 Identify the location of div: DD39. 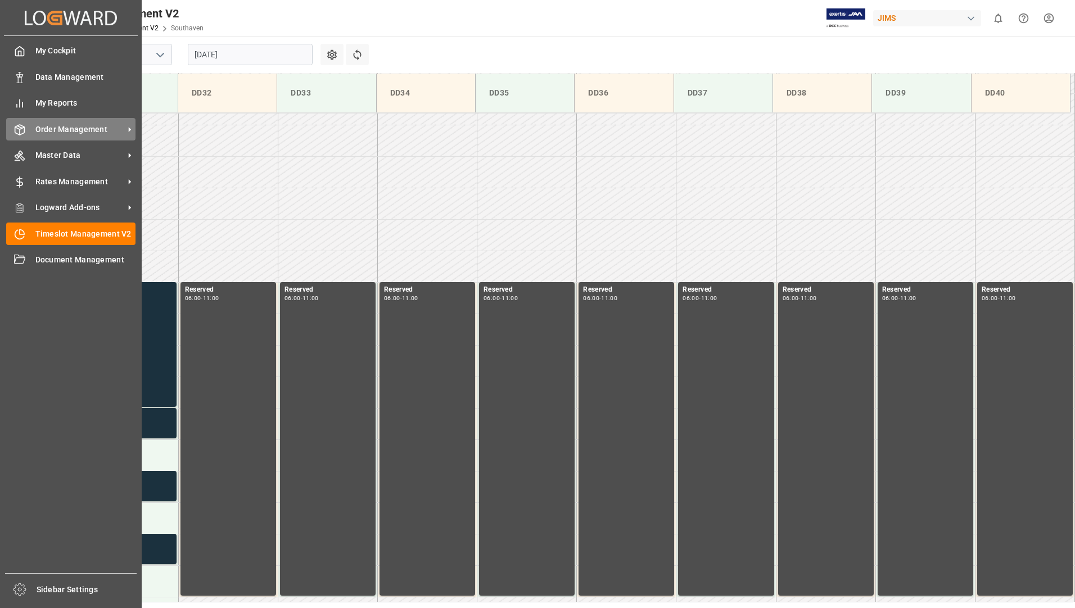
(921, 93).